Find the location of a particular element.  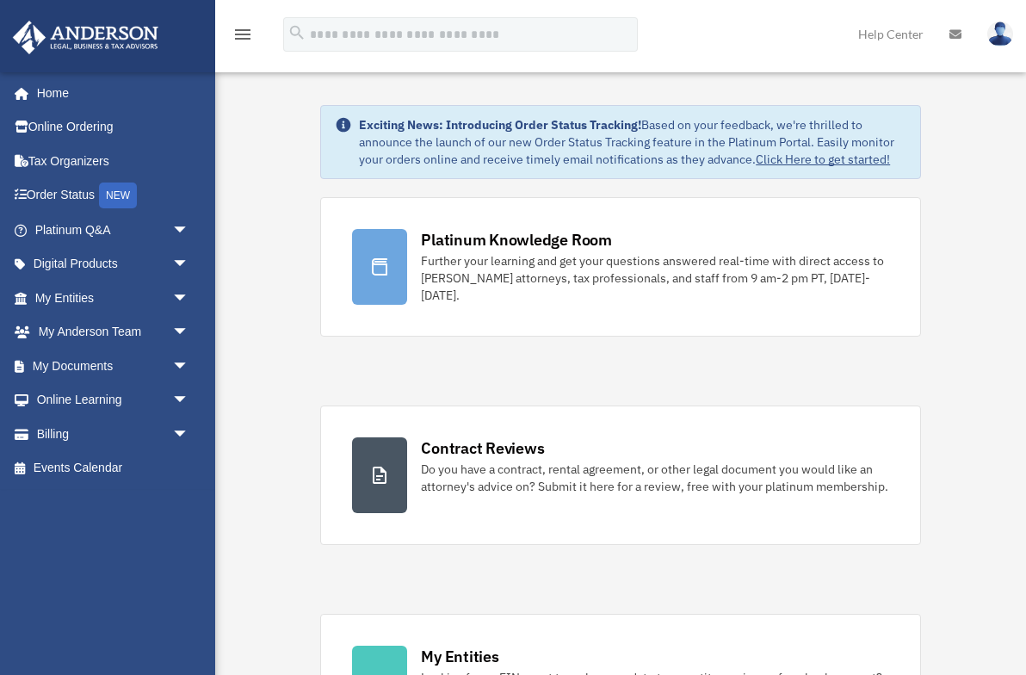

div: Platinum Knowledge Room is located at coordinates (516, 239).